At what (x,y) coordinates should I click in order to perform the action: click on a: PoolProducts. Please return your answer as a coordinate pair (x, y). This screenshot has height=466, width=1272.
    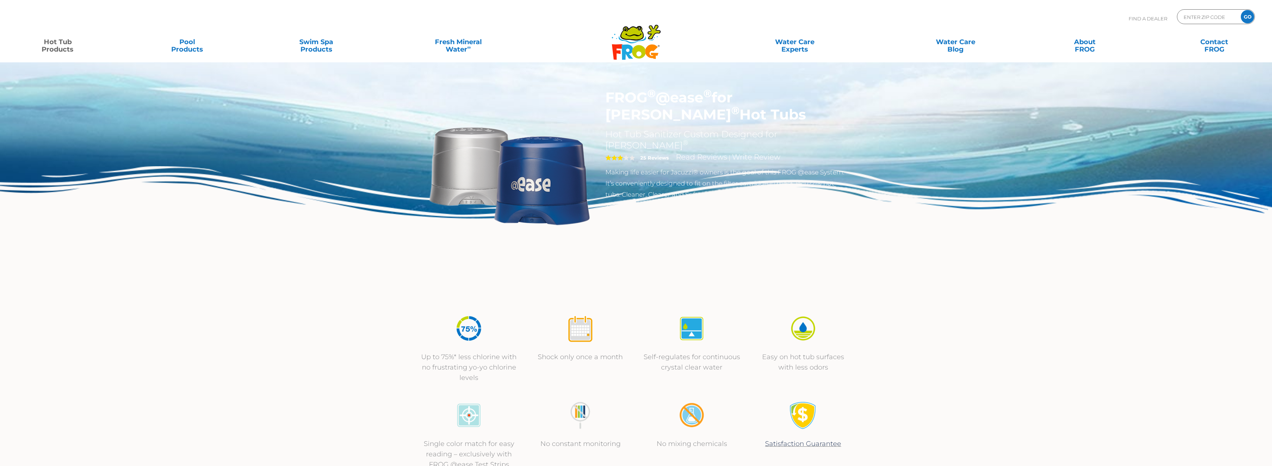
    Looking at the image, I should click on (187, 42).